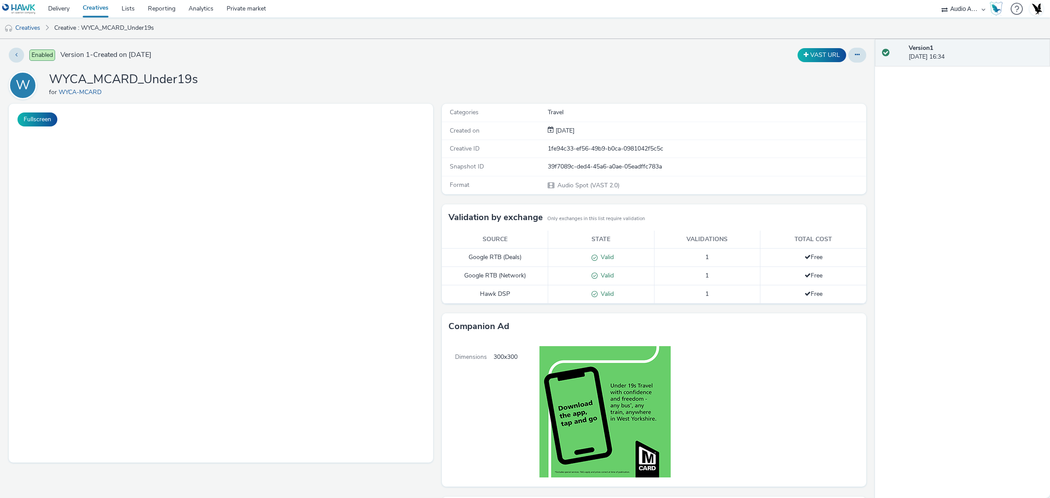  What do you see at coordinates (821, 55) in the screenshot?
I see `button: VAST URL` at bounding box center [821, 55].